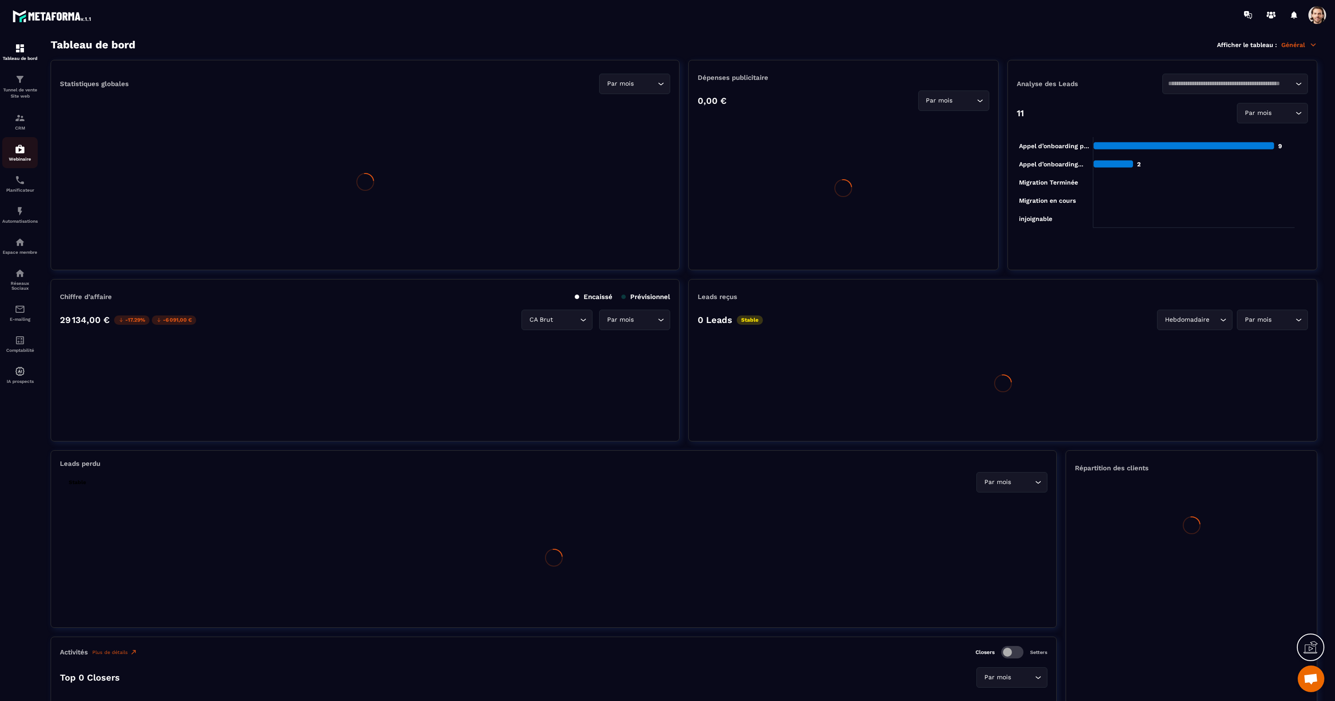 This screenshot has height=701, width=1335. I want to click on p: Espace membre, so click(20, 252).